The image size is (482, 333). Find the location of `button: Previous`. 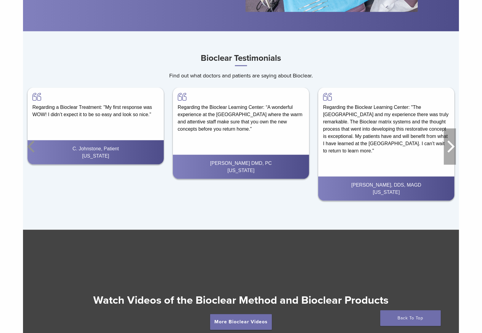

button: Previous is located at coordinates (32, 147).